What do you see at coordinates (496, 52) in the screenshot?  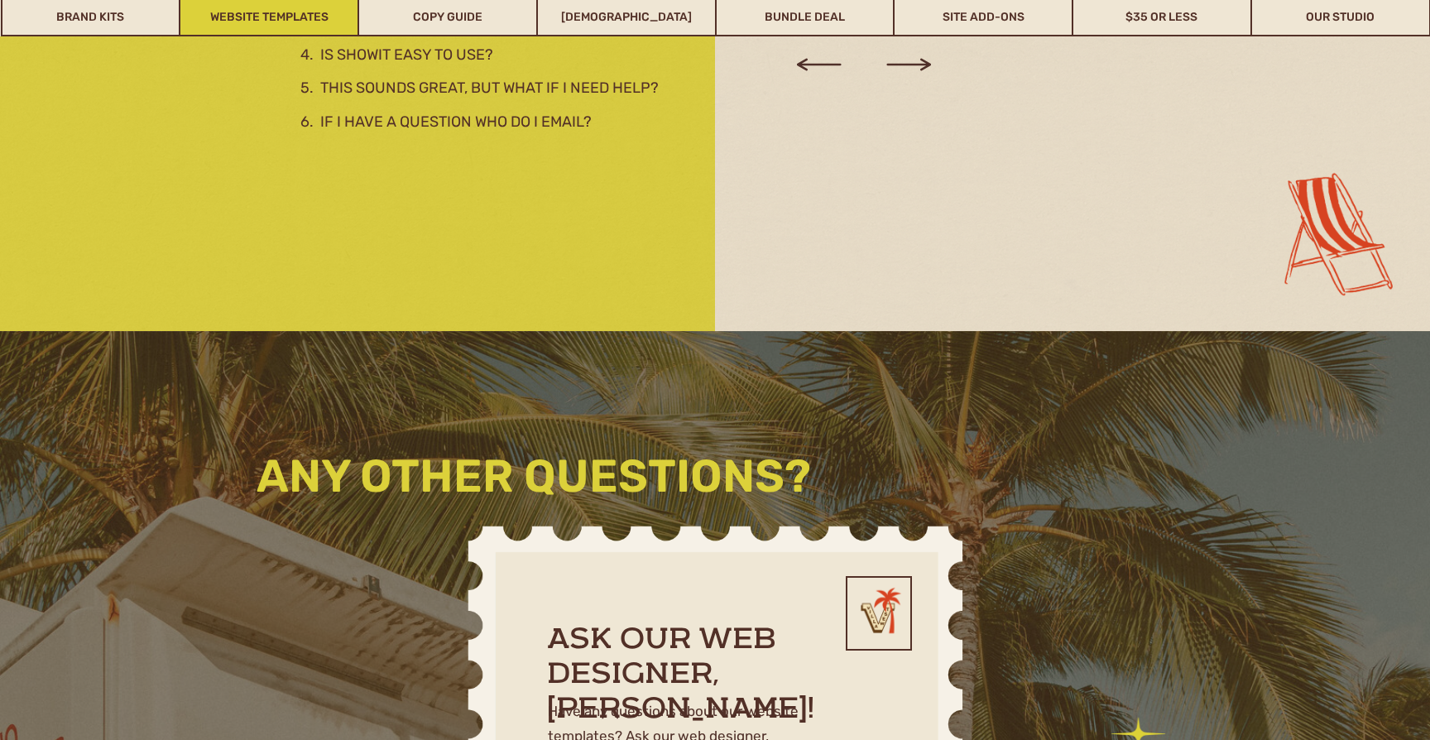 I see `a: 4. Is Showit easy to use?` at bounding box center [496, 52].